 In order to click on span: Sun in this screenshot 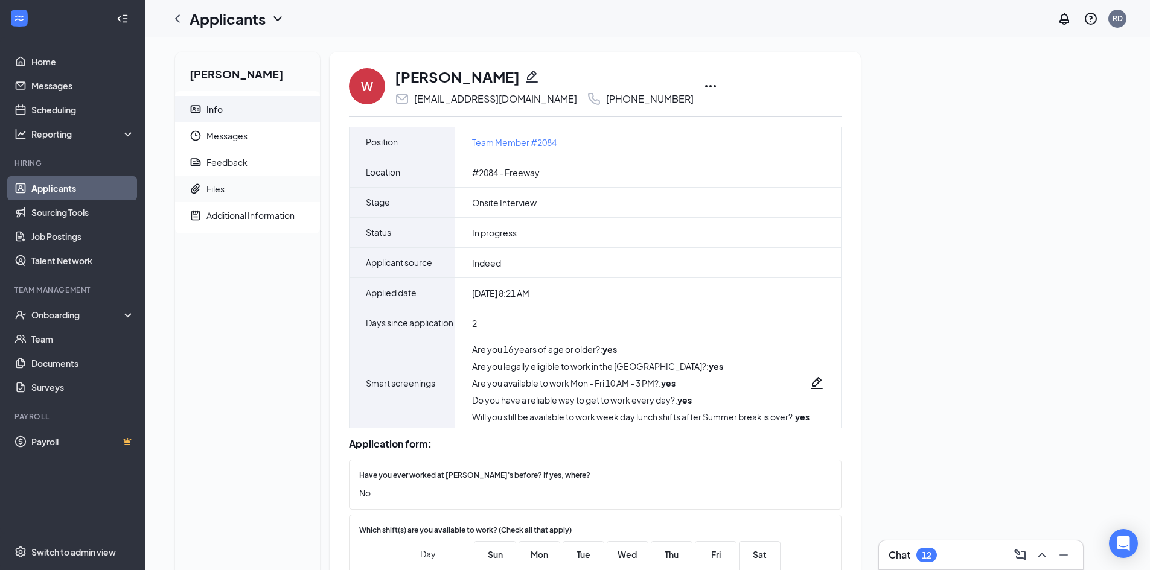, I will do `click(495, 555)`.